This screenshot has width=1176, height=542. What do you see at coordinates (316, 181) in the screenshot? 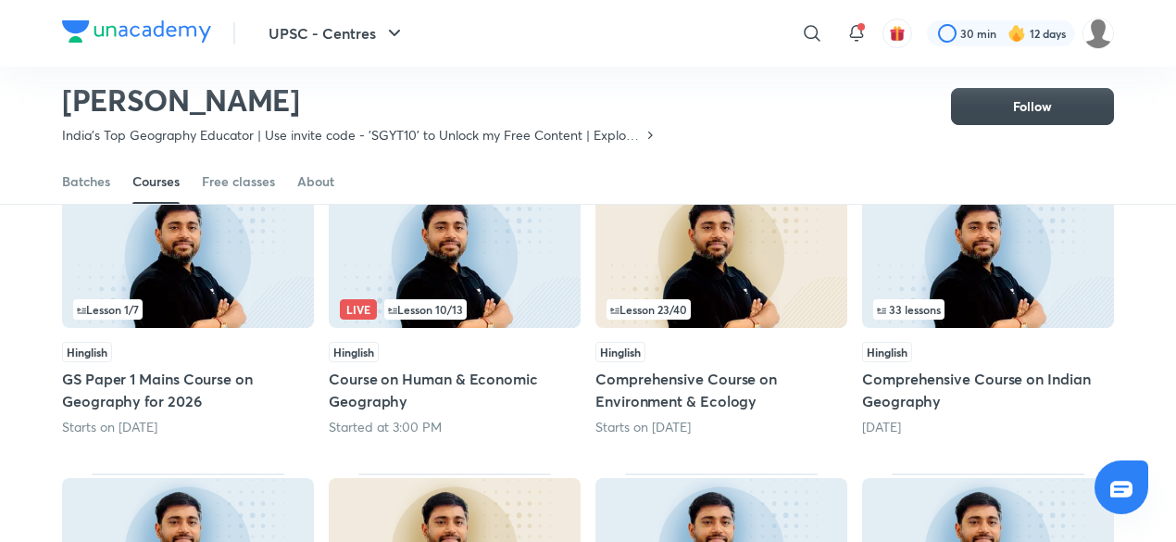
I see `a: About` at bounding box center [316, 181].